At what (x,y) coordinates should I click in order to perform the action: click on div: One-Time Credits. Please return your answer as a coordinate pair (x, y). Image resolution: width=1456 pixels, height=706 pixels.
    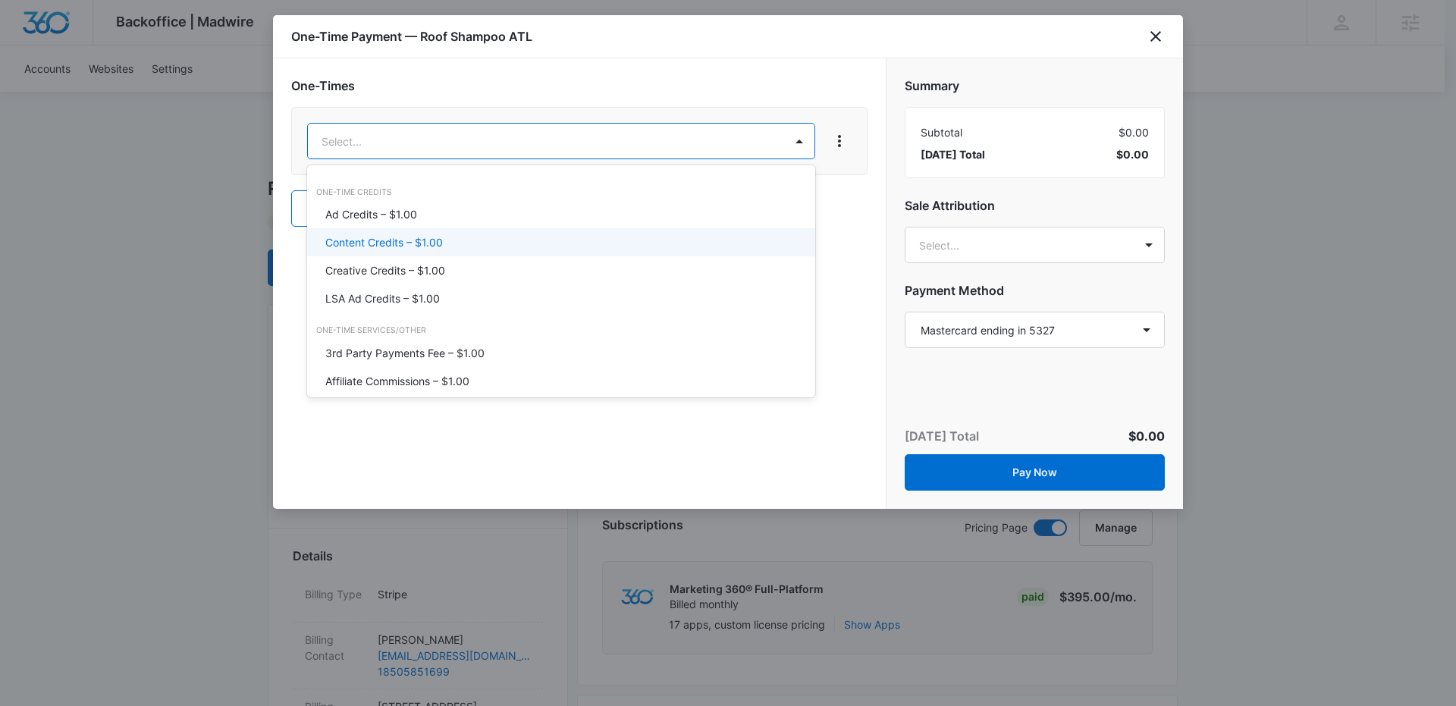
    Looking at the image, I should click on (561, 193).